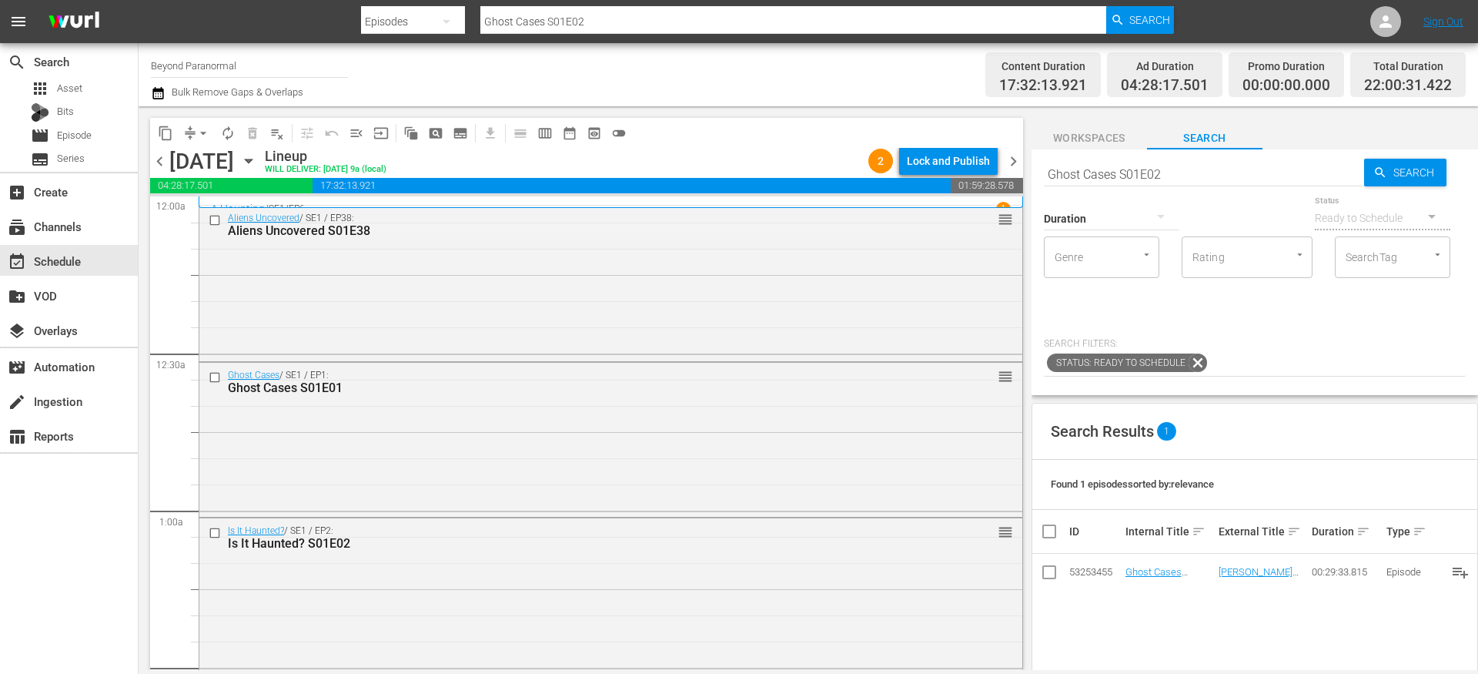 The width and height of the screenshot is (1478, 674). I want to click on a: A Haunting, so click(238, 209).